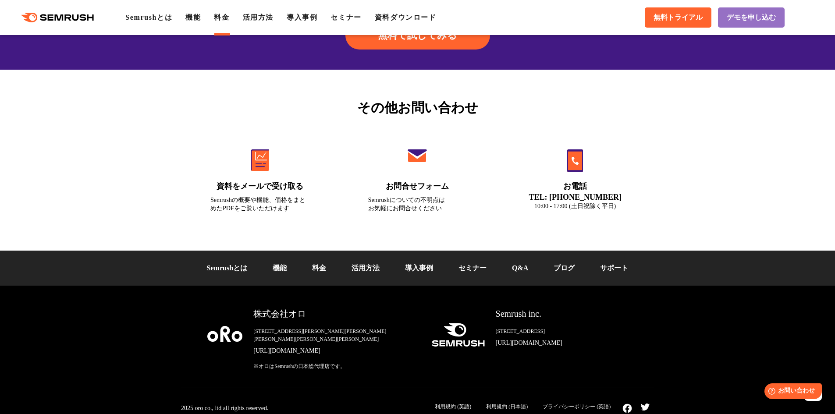  I want to click on a: サポート, so click(614, 268).